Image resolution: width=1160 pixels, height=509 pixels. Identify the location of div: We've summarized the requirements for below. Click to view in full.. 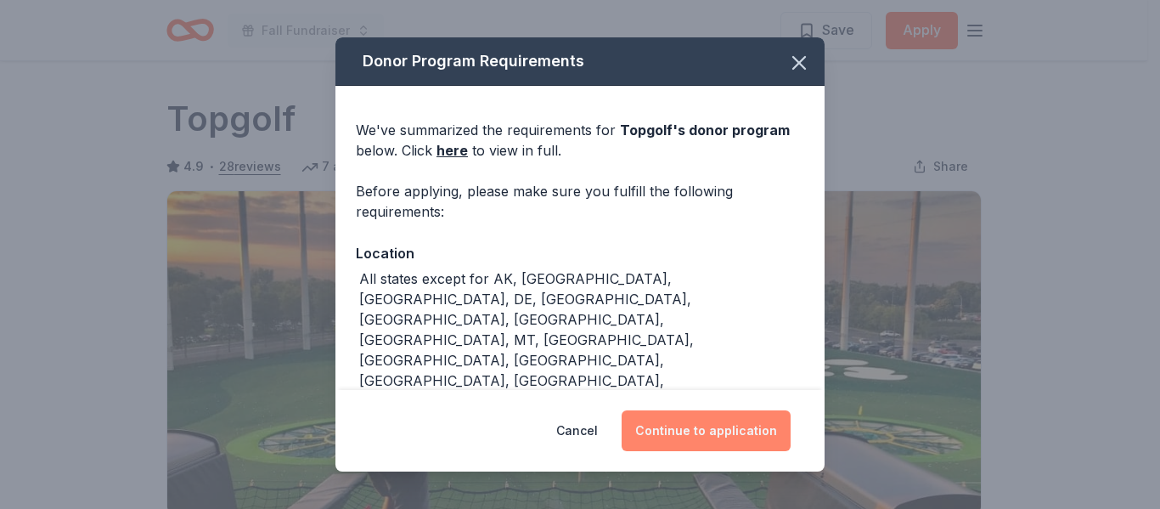
(580, 140).